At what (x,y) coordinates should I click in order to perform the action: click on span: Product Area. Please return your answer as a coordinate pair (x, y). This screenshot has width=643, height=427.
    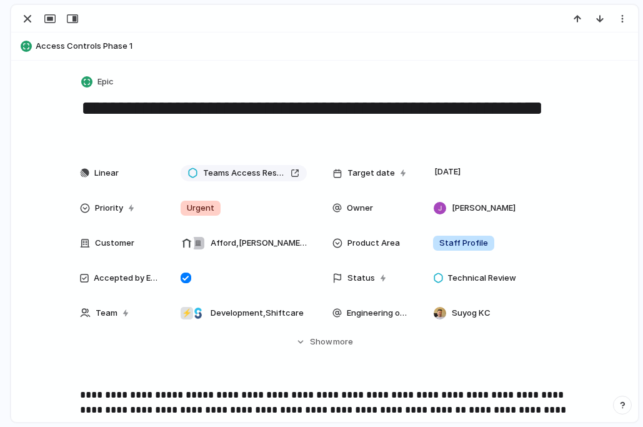
    Looking at the image, I should click on (374, 243).